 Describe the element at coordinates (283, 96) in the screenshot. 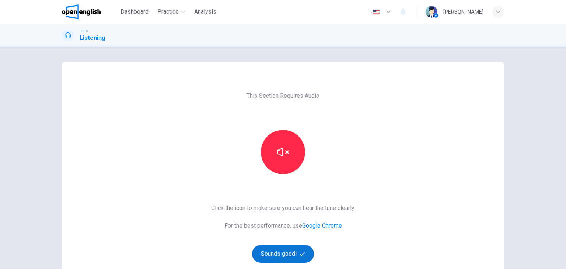

I see `span: This Section Requires Audio` at that location.